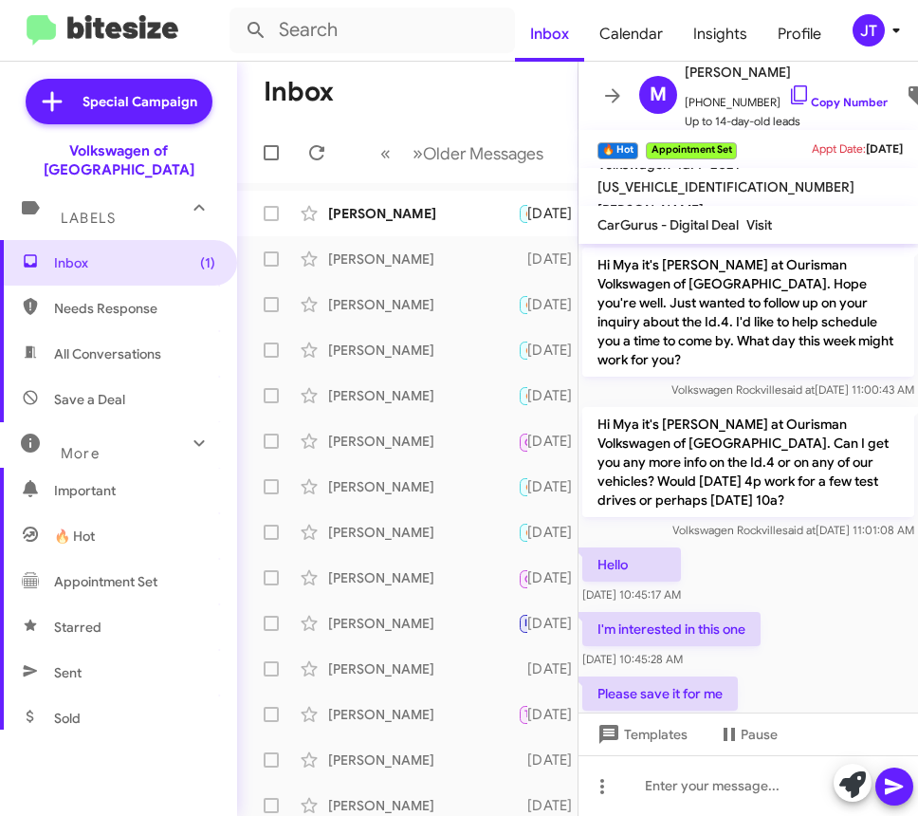 The width and height of the screenshot is (918, 816). I want to click on span: Appt Date:, so click(838, 148).